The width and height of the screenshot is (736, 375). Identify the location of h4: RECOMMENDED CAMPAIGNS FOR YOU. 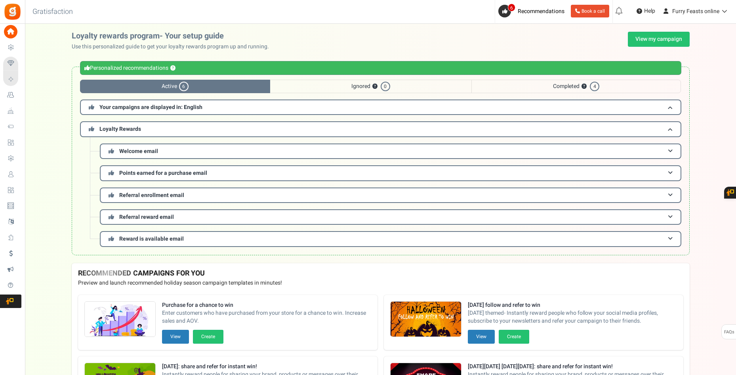
(381, 273).